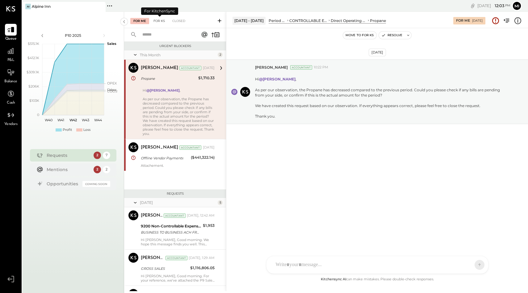 The width and height of the screenshot is (528, 293). What do you see at coordinates (87, 130) in the screenshot?
I see `div: Loss` at bounding box center [87, 130].